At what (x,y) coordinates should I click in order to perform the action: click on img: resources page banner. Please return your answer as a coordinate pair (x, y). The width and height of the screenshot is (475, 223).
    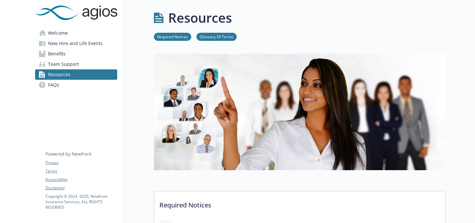
    Looking at the image, I should click on (299, 112).